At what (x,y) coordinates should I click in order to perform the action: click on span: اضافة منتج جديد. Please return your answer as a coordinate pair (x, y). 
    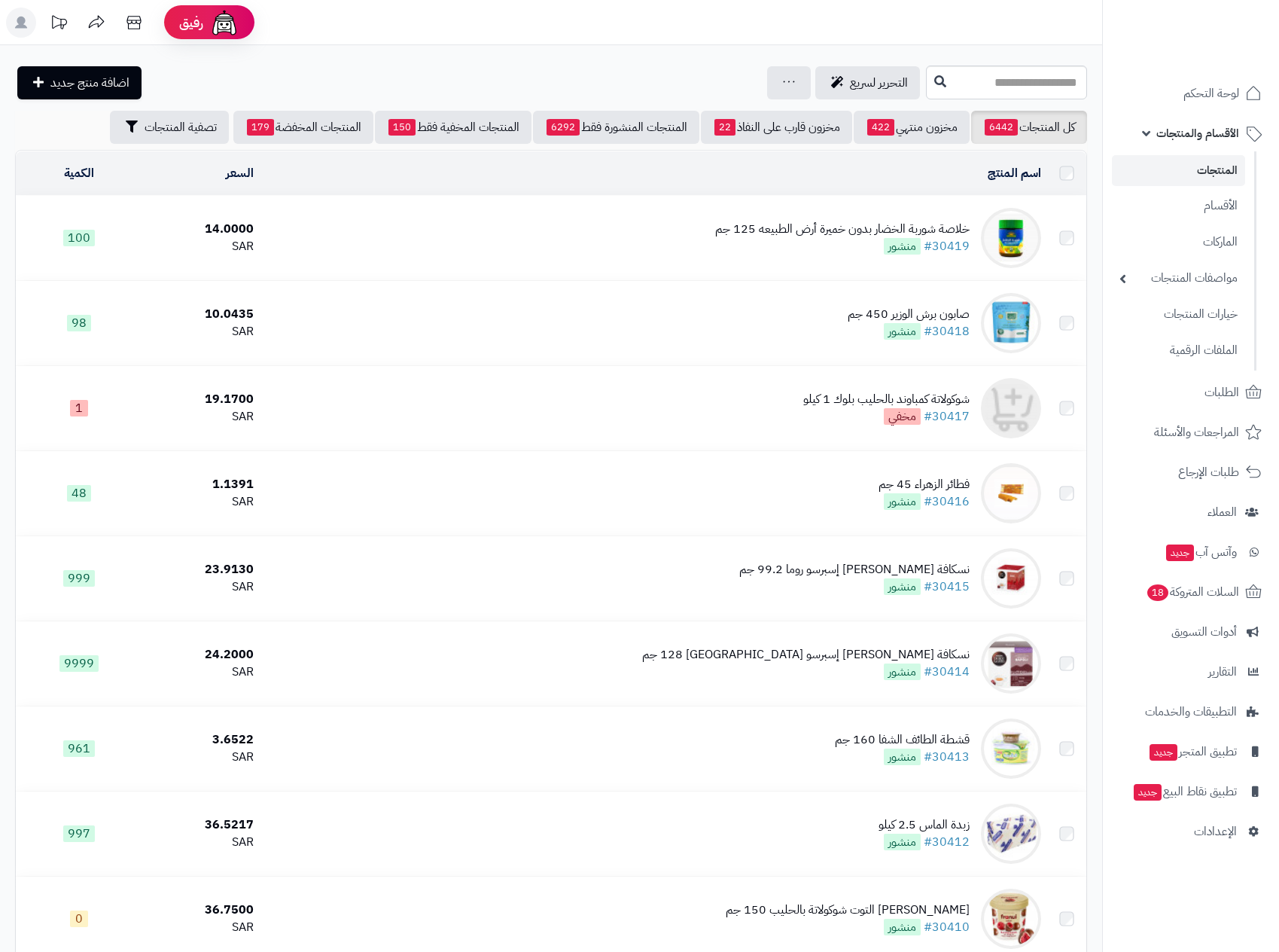
    Looking at the image, I should click on (89, 82).